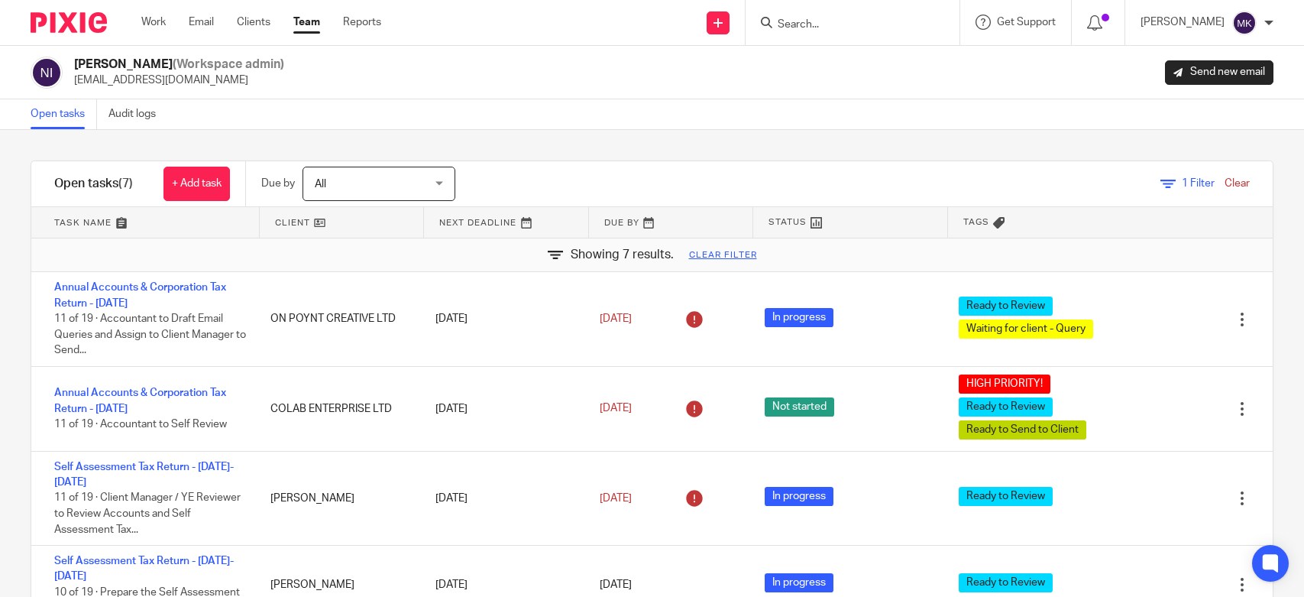 This screenshot has height=597, width=1304. Describe the element at coordinates (845, 25) in the screenshot. I see `input: Search` at that location.